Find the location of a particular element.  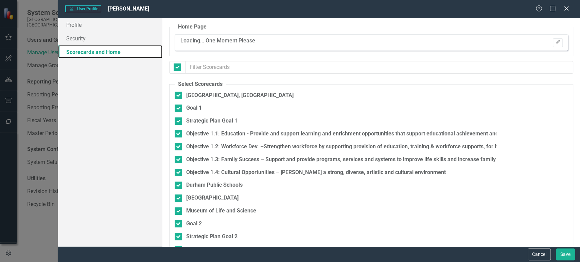

div: Goal 2 is located at coordinates (194, 224).